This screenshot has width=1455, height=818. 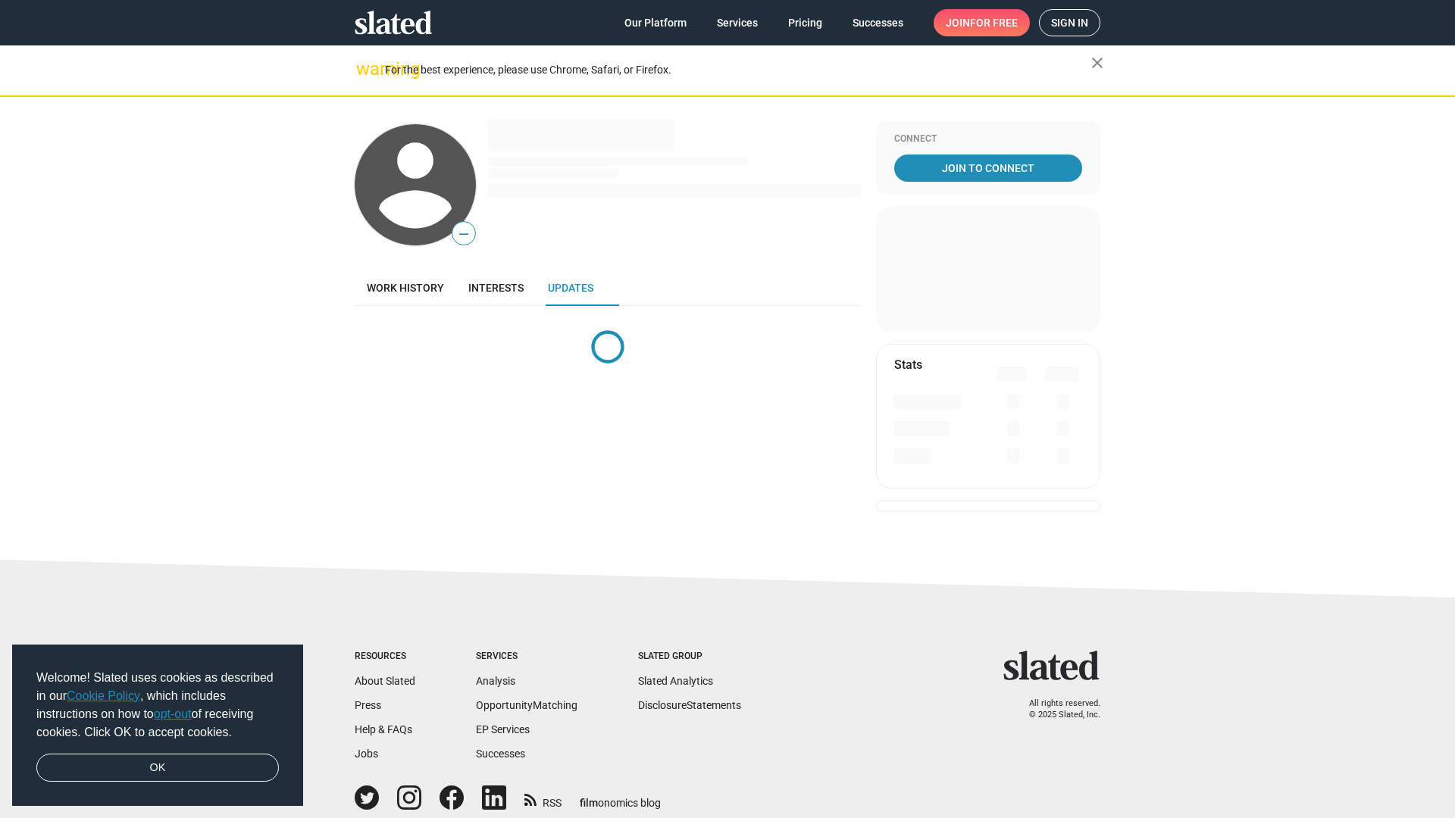 What do you see at coordinates (158, 726) in the screenshot?
I see `div: cookieconsent` at bounding box center [158, 726].